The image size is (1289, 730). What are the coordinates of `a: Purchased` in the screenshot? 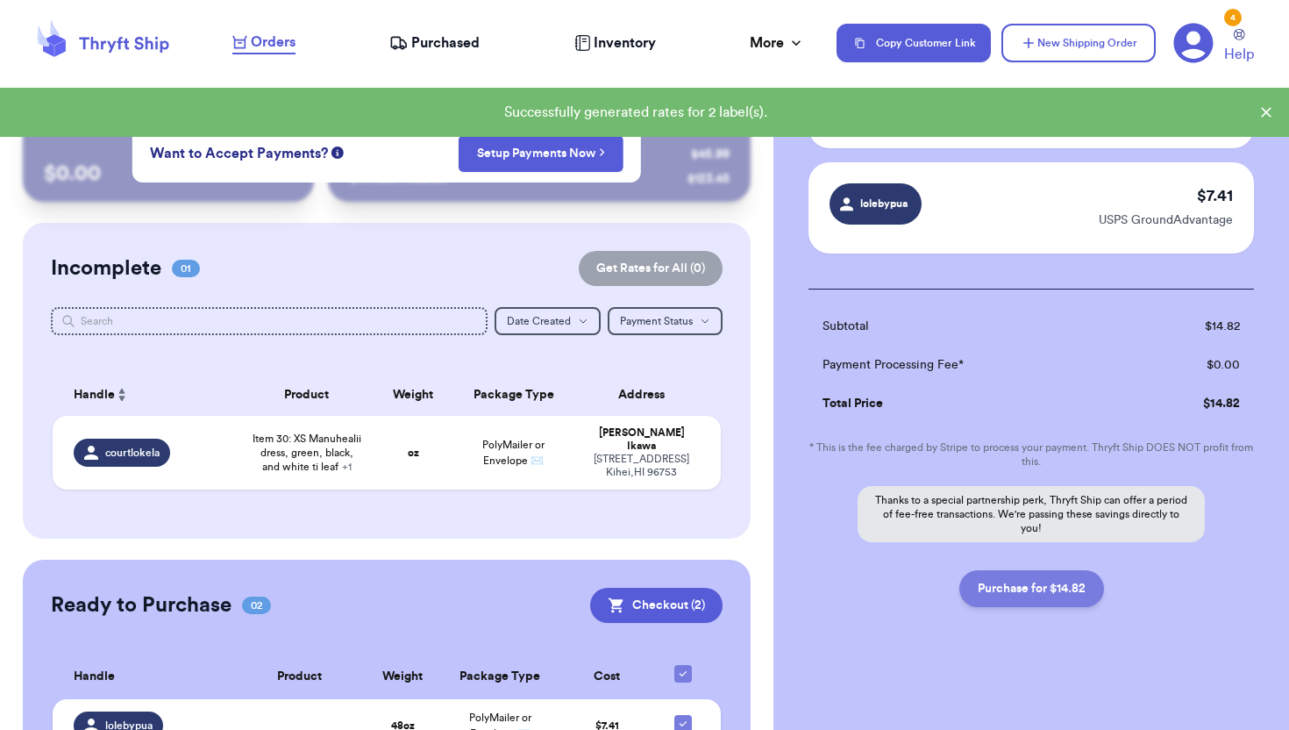 It's located at (434, 43).